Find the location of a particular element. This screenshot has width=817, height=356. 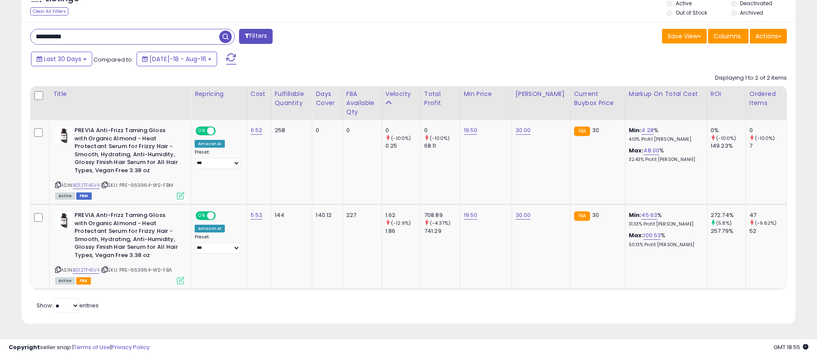

a: Privacy Policy is located at coordinates (130, 347).